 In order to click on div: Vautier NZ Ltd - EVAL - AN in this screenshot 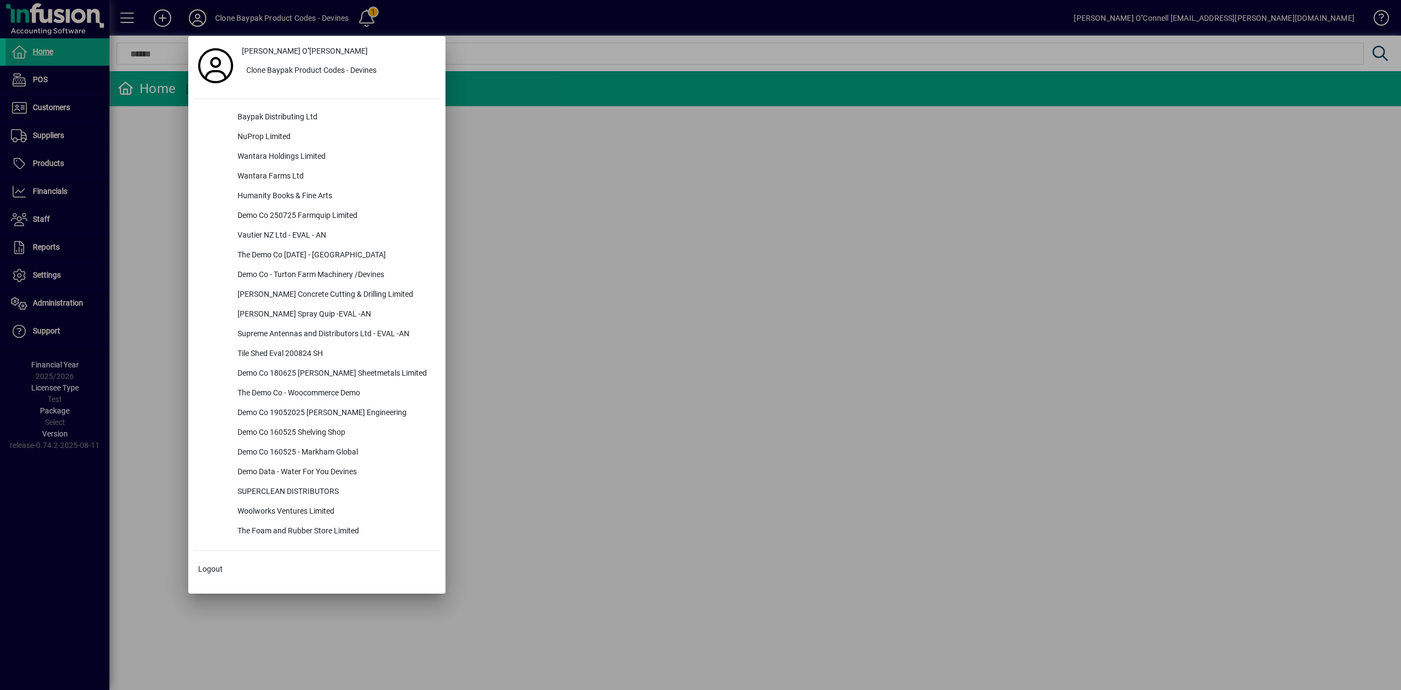, I will do `click(334, 236)`.